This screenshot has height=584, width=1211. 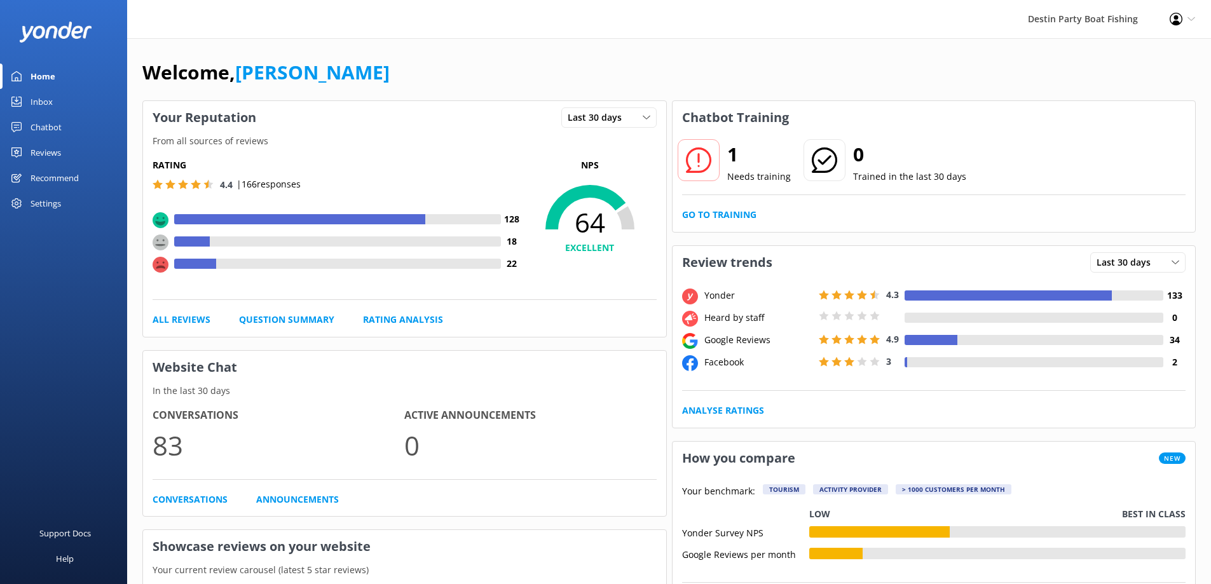 I want to click on h3: How you compare, so click(x=739, y=458).